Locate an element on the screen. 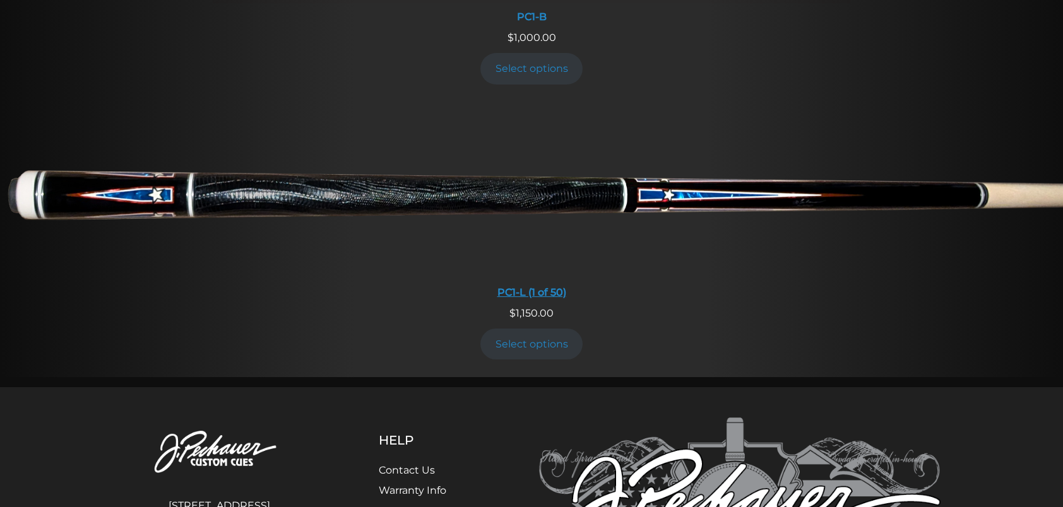 The height and width of the screenshot is (507, 1063). span: 1,000.00 is located at coordinates (531, 37).